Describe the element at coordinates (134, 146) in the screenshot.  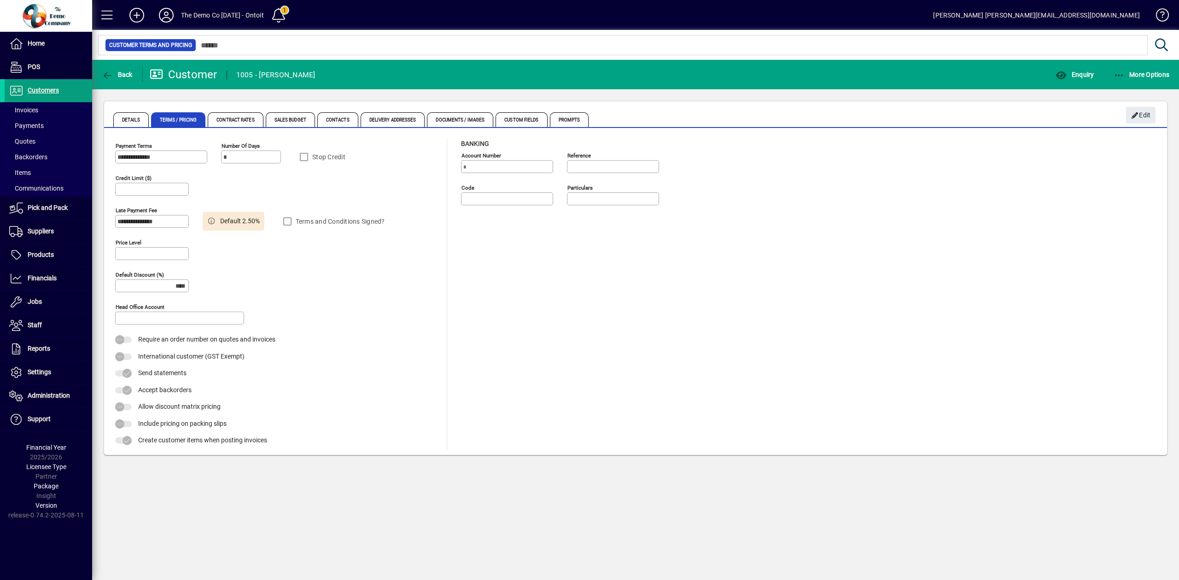
I see `mat-label: Payment Terms` at that location.